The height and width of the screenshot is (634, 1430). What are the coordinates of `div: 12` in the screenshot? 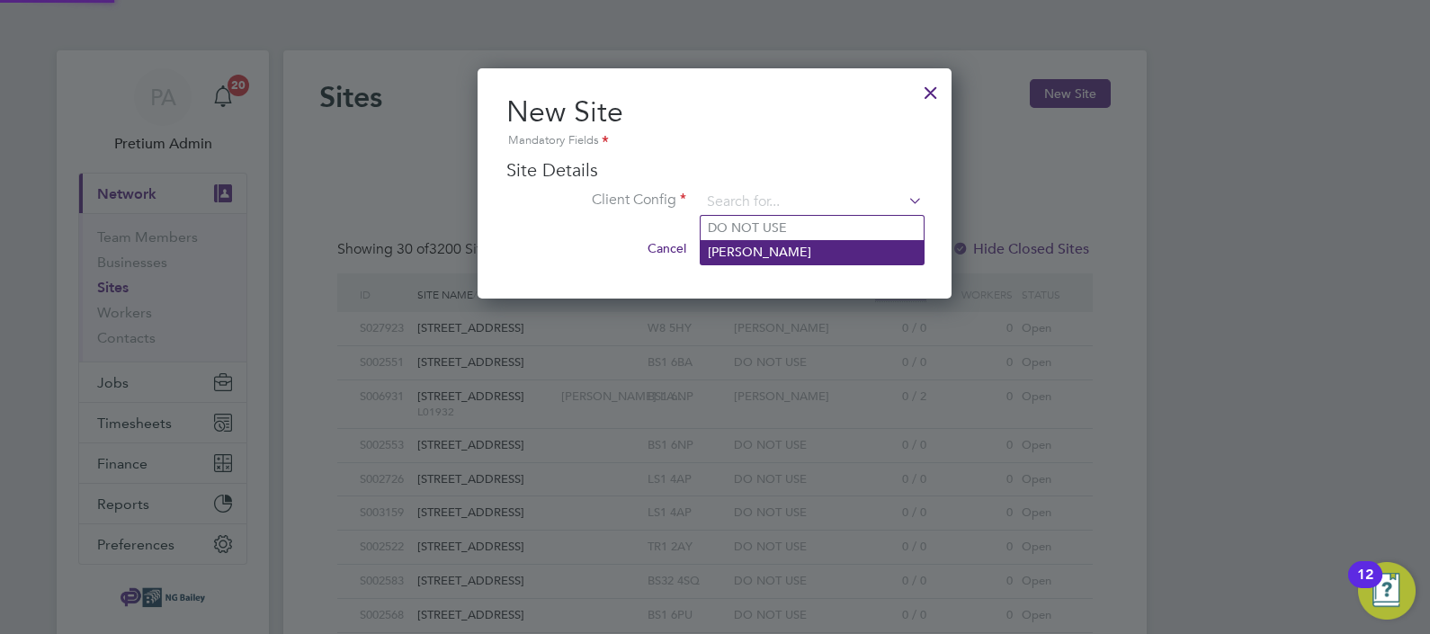 It's located at (1365, 586).